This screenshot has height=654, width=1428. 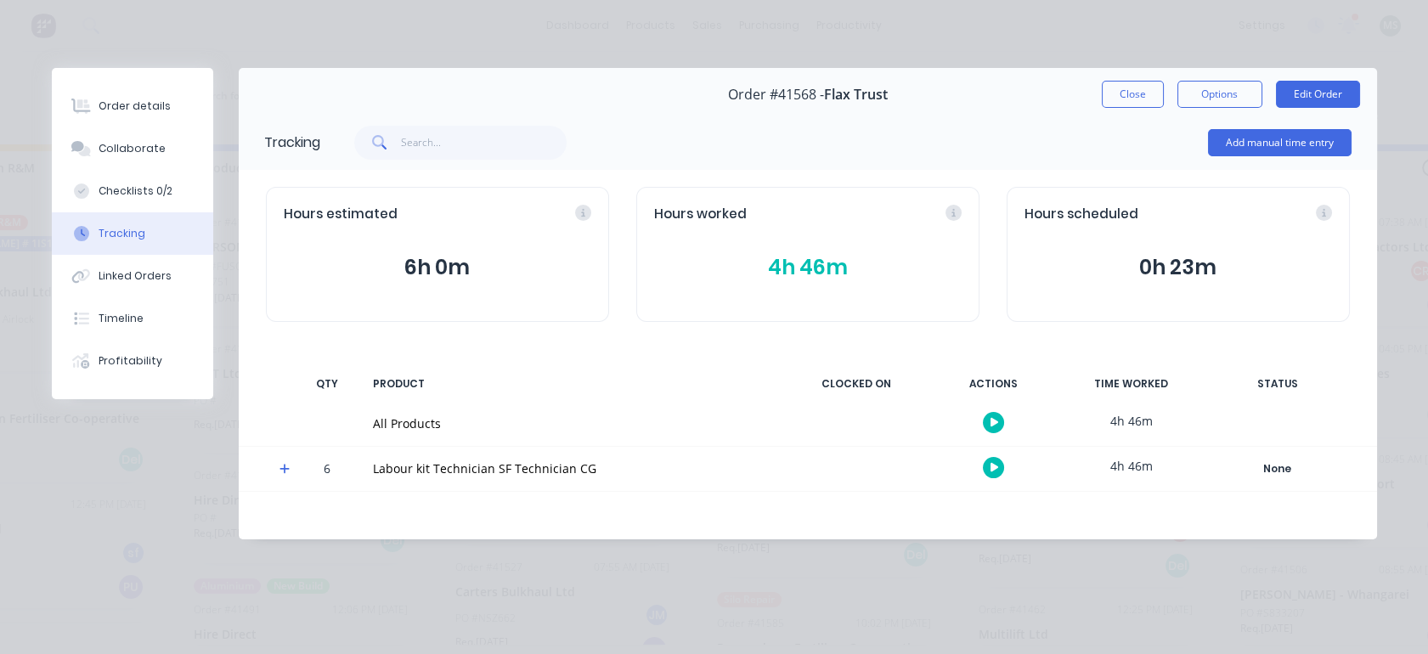 I want to click on button: Profitability, so click(x=133, y=361).